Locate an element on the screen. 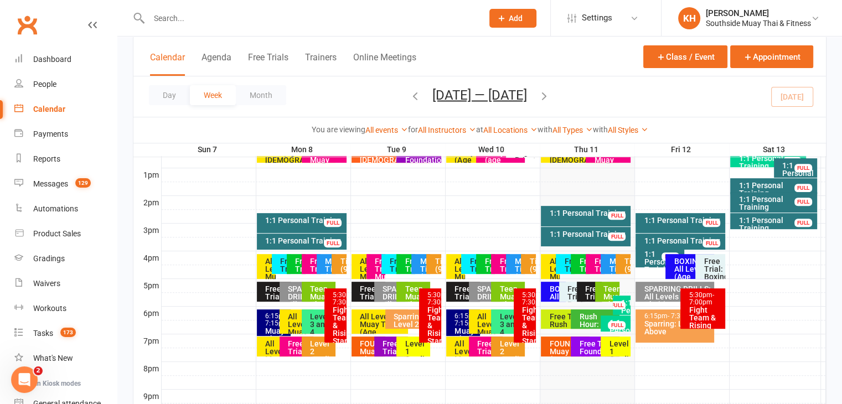 This screenshot has width=842, height=404. button: Month is located at coordinates (261, 95).